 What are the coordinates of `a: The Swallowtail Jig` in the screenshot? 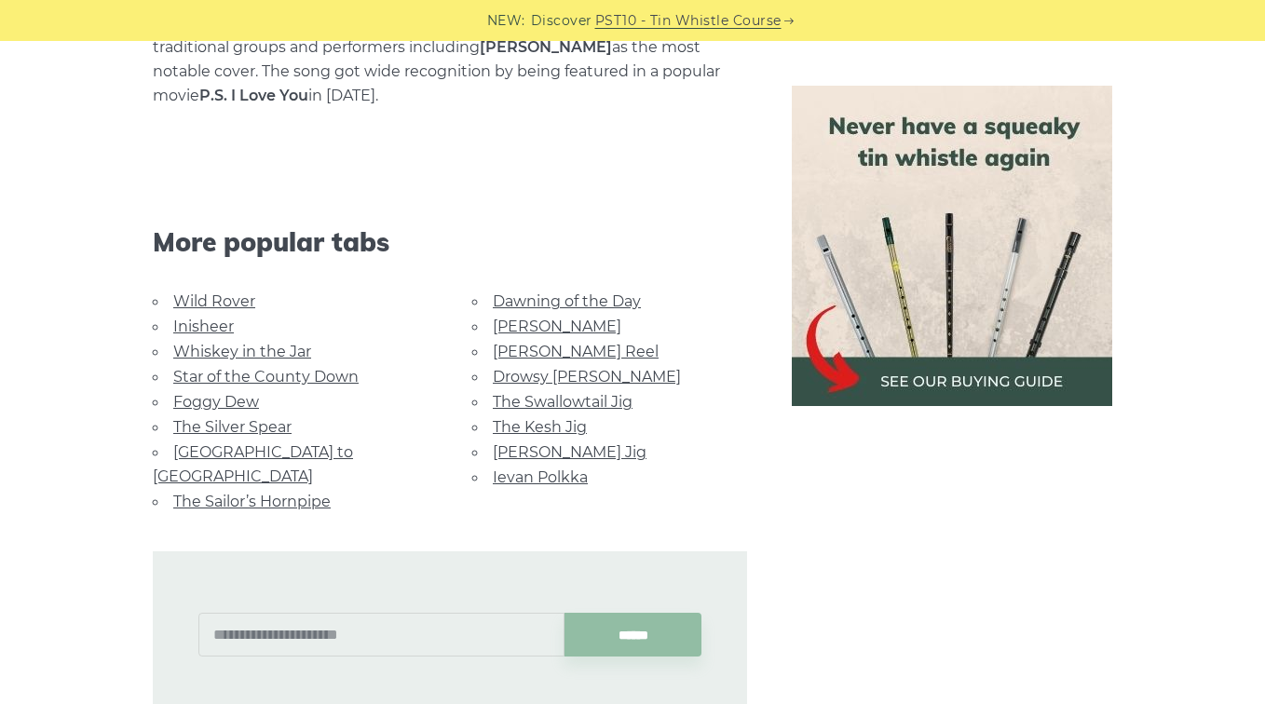 It's located at (563, 401).